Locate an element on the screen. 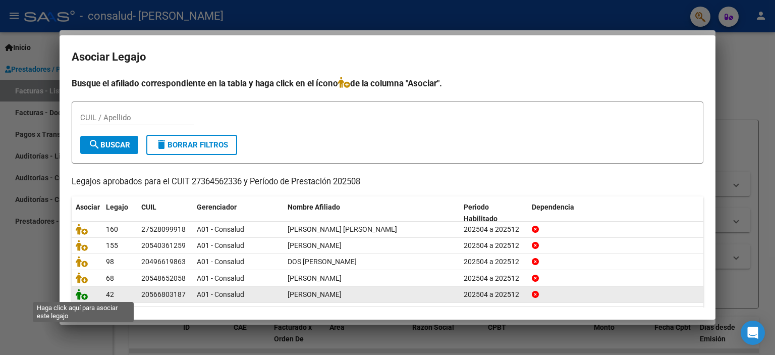 This screenshot has height=355, width=775. span: 155 is located at coordinates (112, 245).